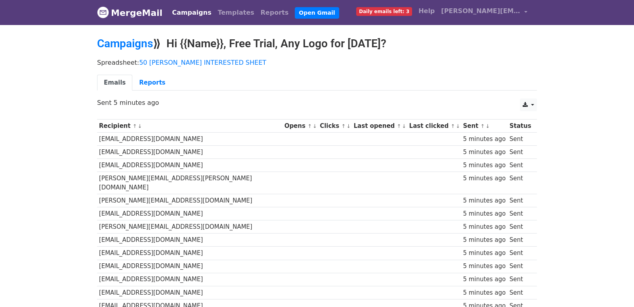 The width and height of the screenshot is (634, 307). I want to click on th: Opens, so click(301, 126).